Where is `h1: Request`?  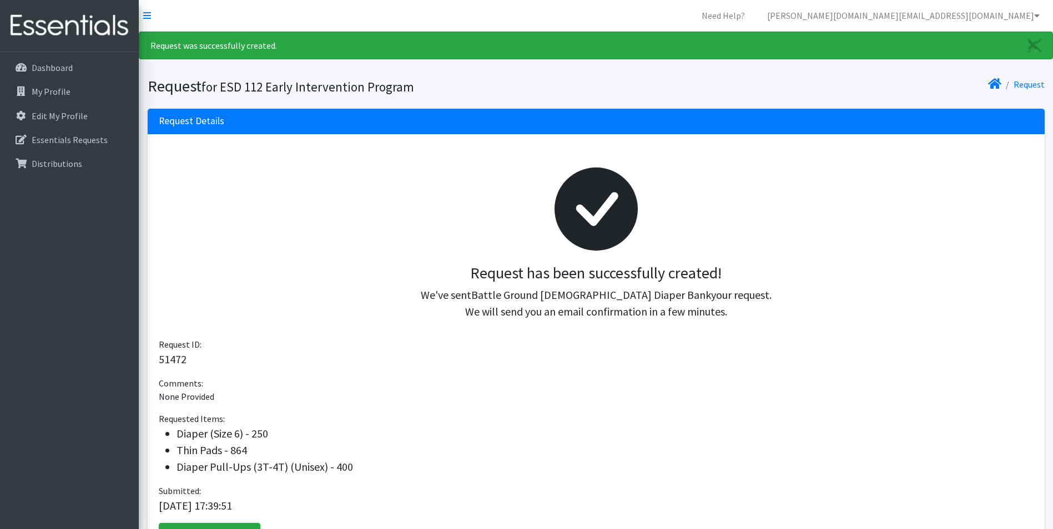
h1: Request is located at coordinates (370, 86).